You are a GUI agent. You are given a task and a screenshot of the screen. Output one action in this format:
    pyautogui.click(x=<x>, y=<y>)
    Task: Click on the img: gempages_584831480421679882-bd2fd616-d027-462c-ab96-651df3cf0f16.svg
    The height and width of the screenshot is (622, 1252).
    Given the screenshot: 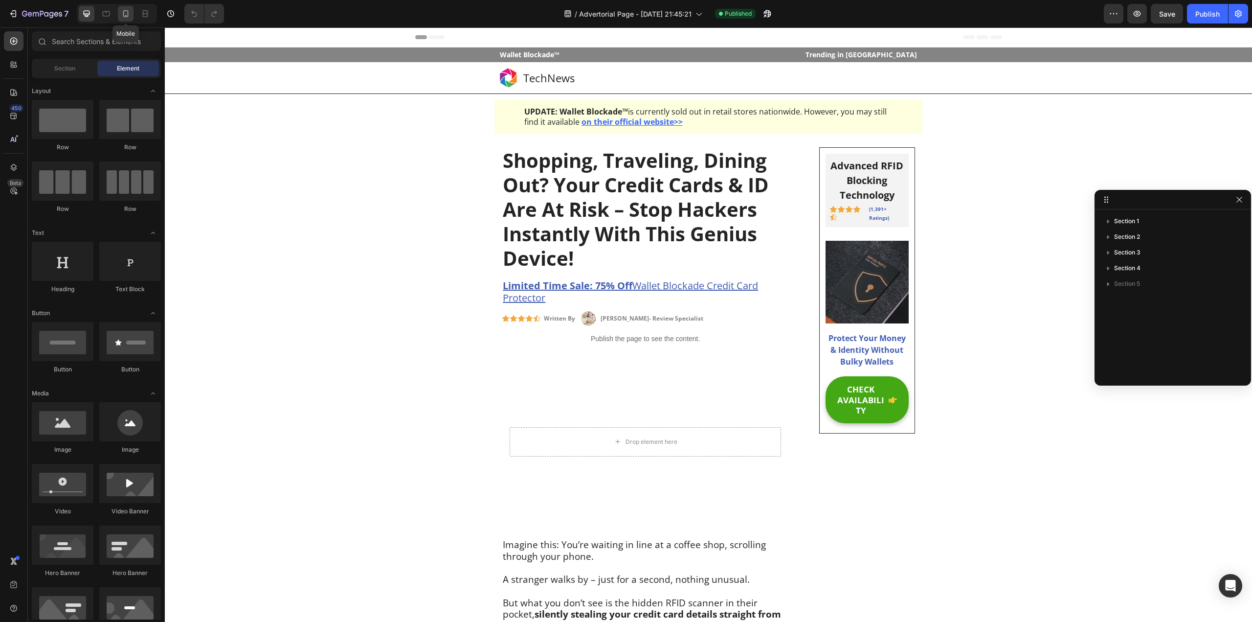 What is the action you would take?
    pyautogui.click(x=344, y=50)
    